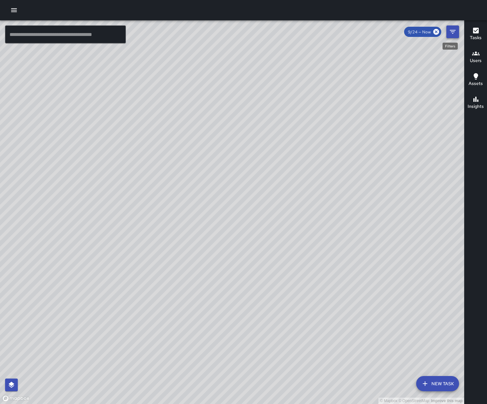  Describe the element at coordinates (419, 32) in the screenshot. I see `span: 9/24 — Now` at that location.